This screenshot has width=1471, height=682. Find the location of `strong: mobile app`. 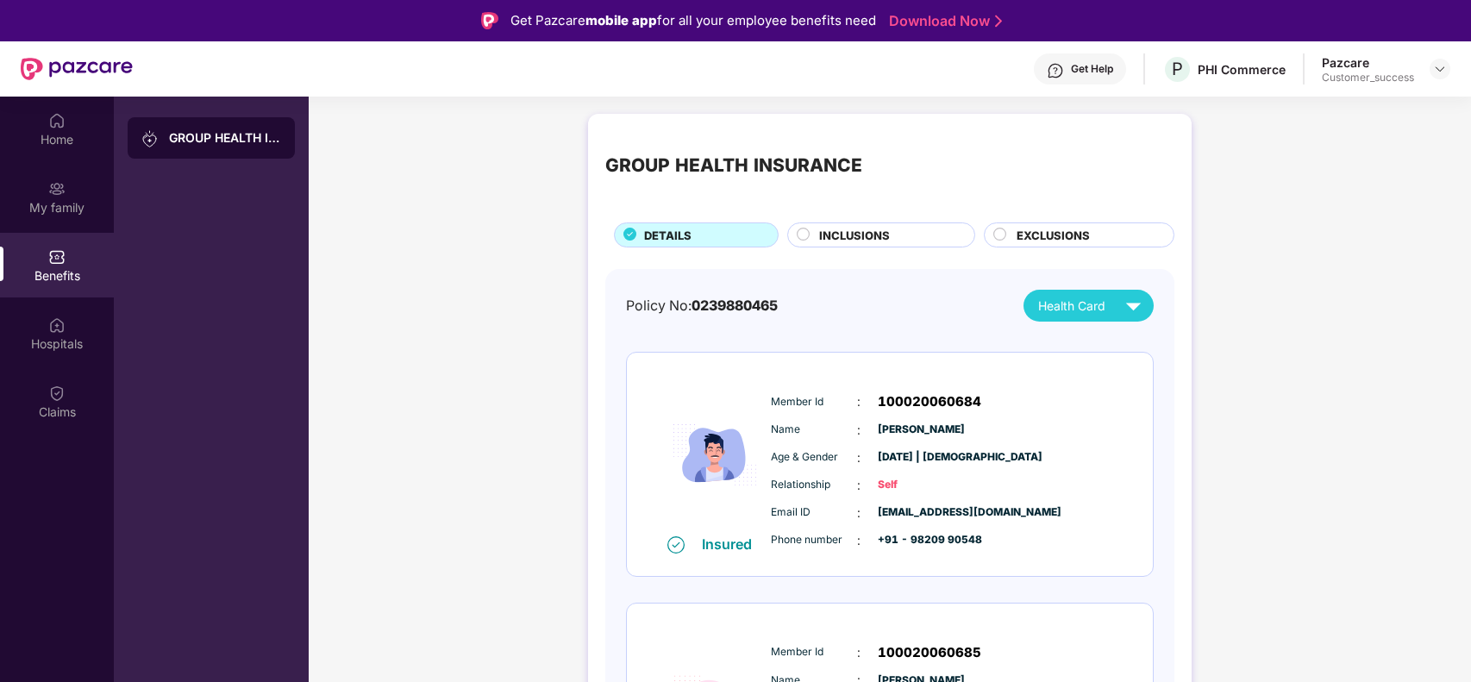

strong: mobile app is located at coordinates (621, 20).